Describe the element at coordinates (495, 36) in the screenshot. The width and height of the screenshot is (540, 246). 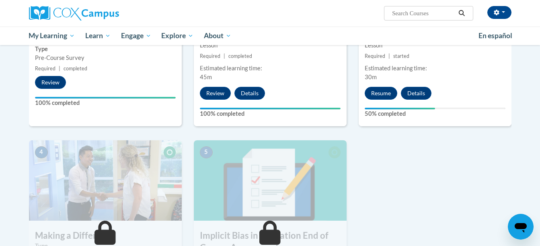
I see `a: En español` at that location.